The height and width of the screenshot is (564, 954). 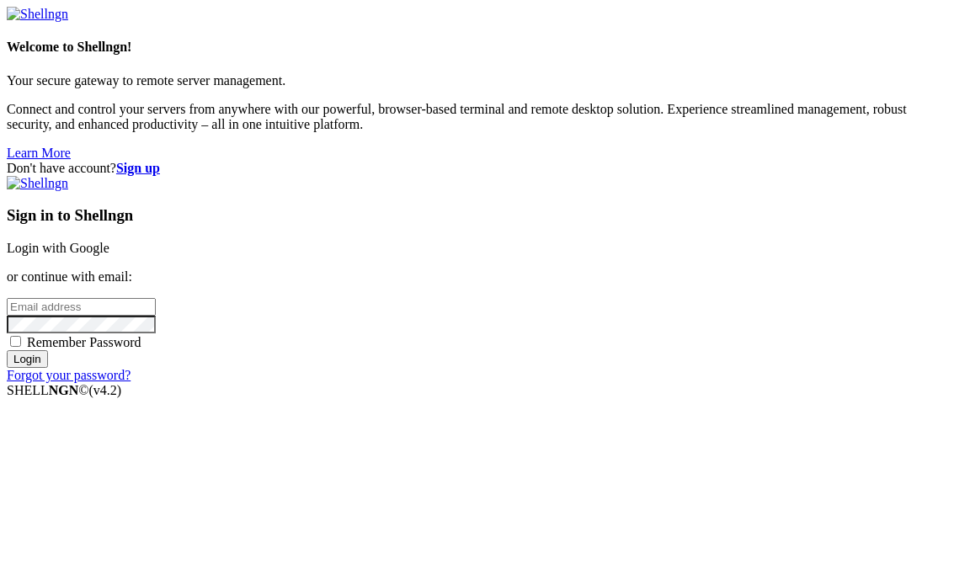 I want to click on a: Learn More, so click(x=39, y=152).